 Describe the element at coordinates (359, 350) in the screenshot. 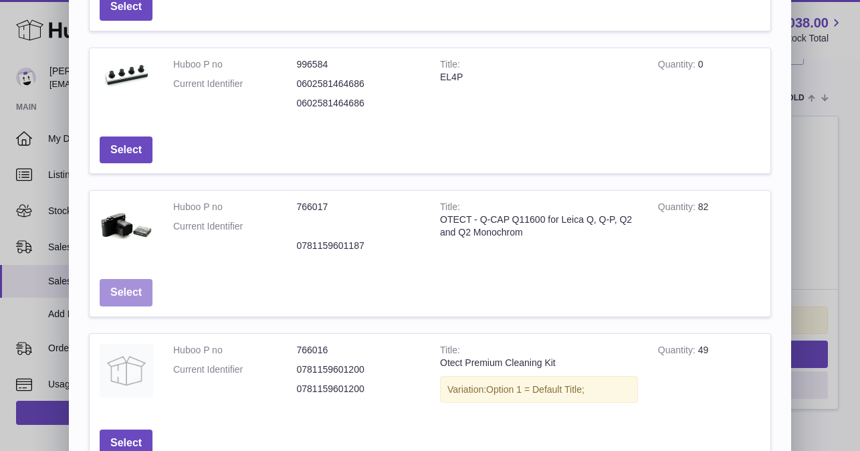

I see `dd: 766016` at that location.